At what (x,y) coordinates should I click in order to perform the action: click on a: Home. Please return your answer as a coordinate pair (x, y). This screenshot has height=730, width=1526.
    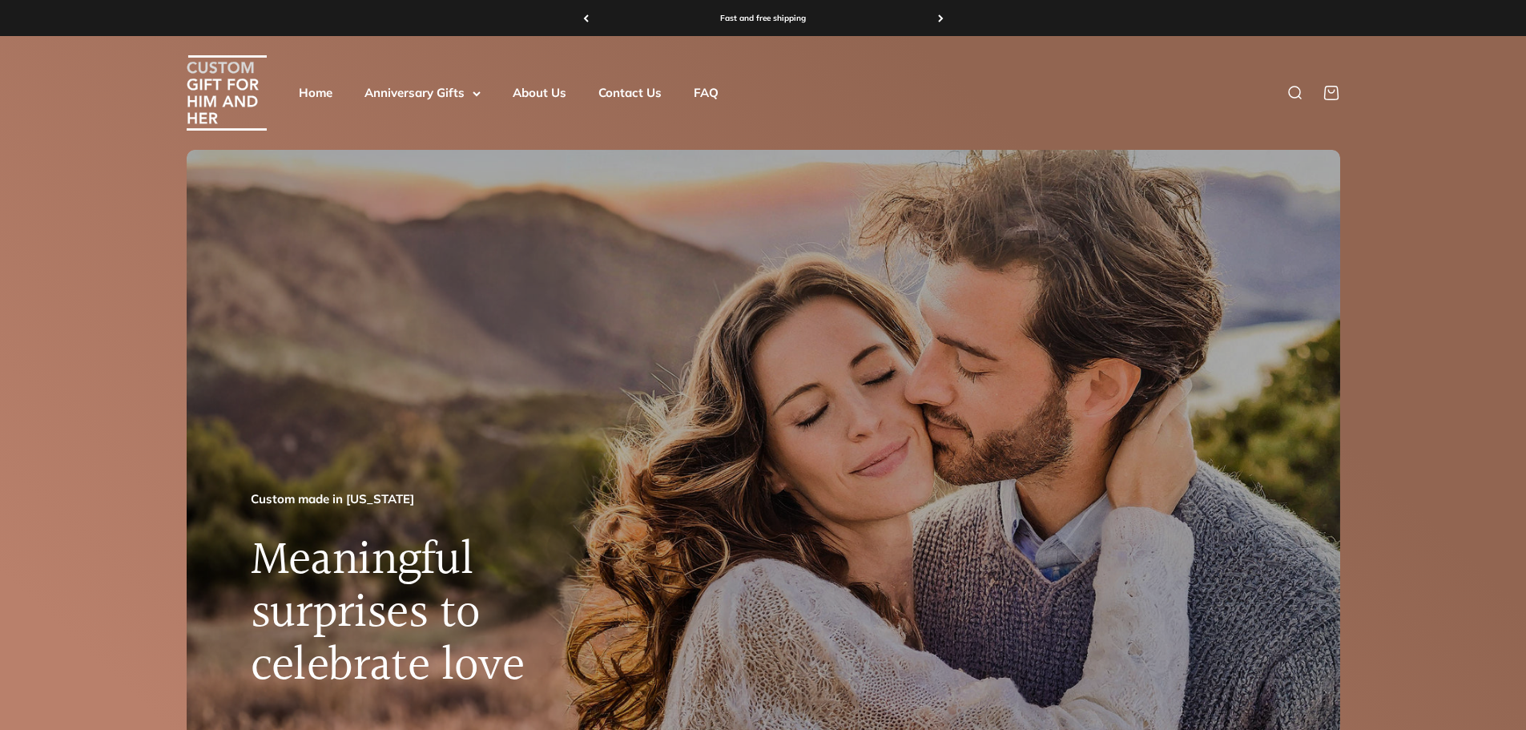
    Looking at the image, I should click on (316, 92).